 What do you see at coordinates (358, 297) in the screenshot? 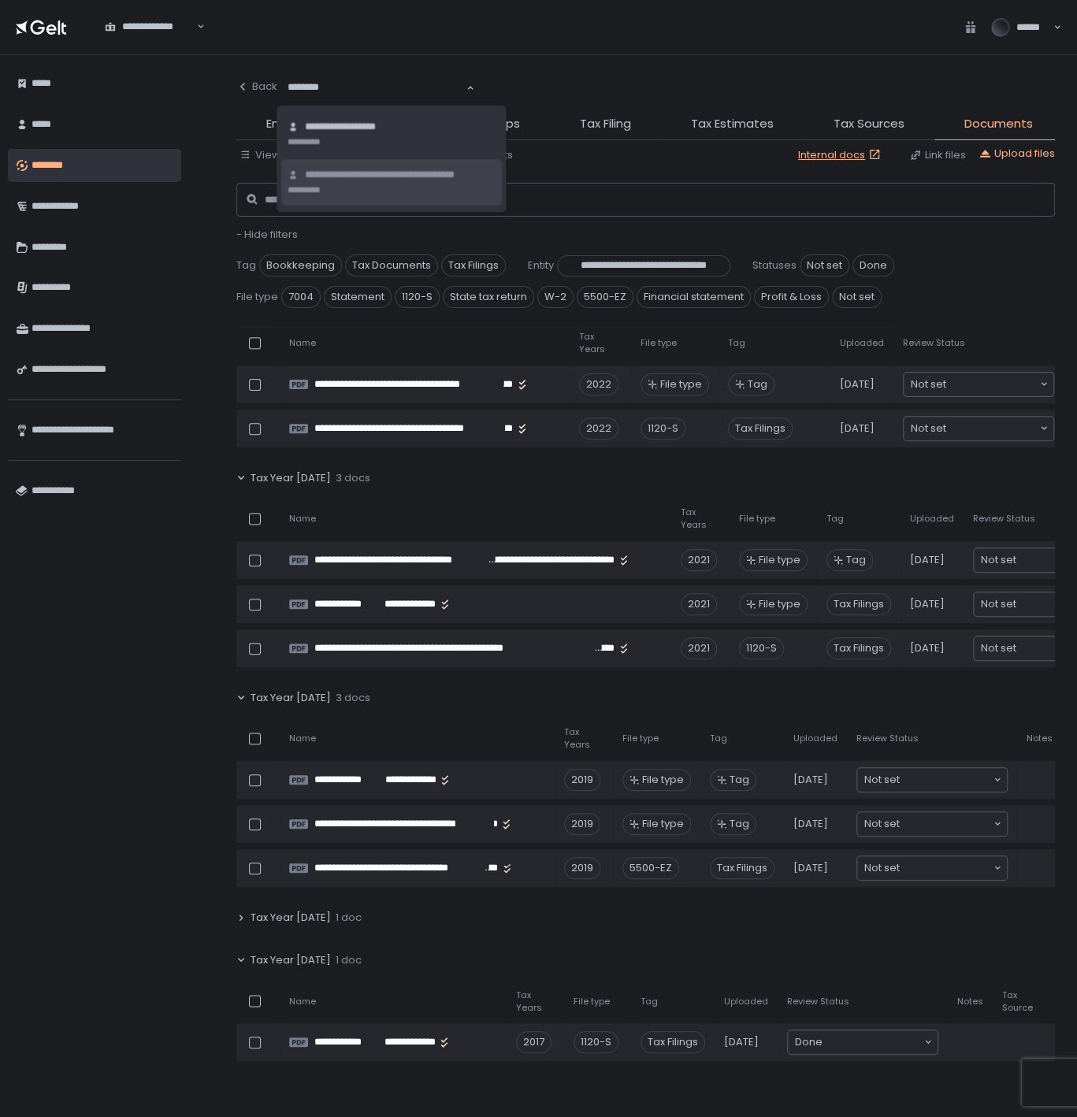
I see `span: Statement` at bounding box center [358, 297].